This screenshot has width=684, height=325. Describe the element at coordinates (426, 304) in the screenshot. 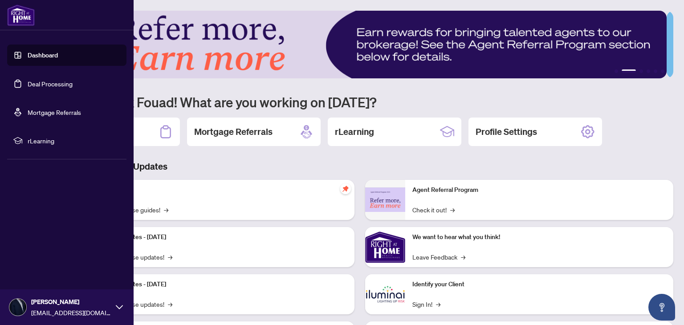

I see `a: Sign In!→` at that location.